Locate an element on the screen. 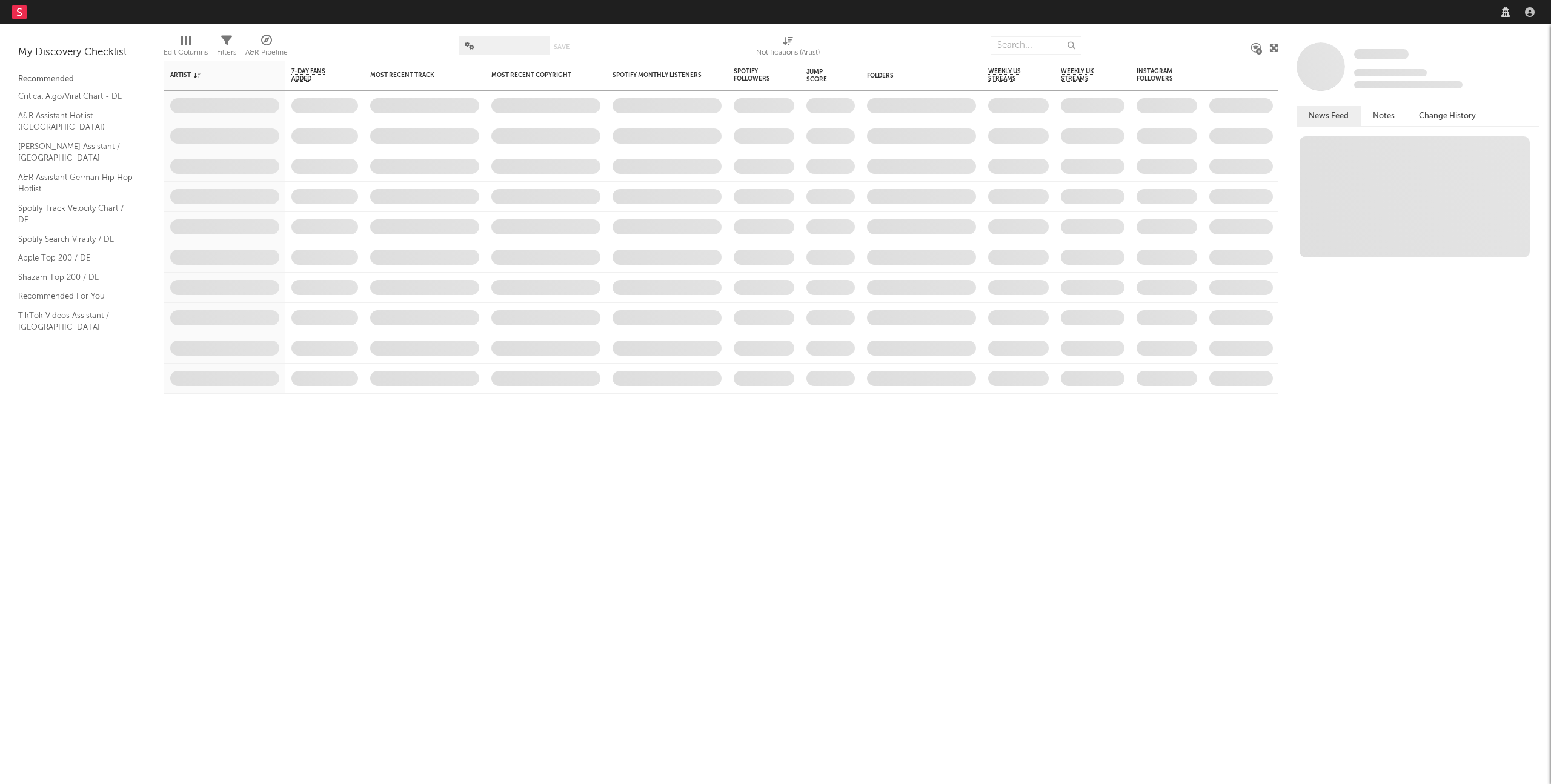  div: Spotify Followers is located at coordinates (755, 75).